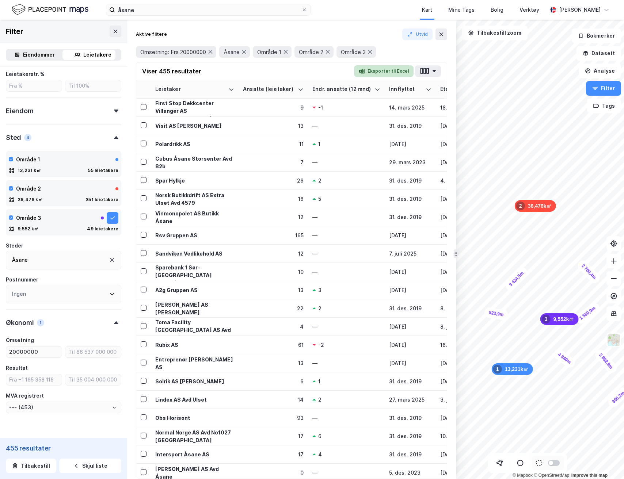  What do you see at coordinates (34, 86) in the screenshot?
I see `input: Fra %` at bounding box center [34, 86].